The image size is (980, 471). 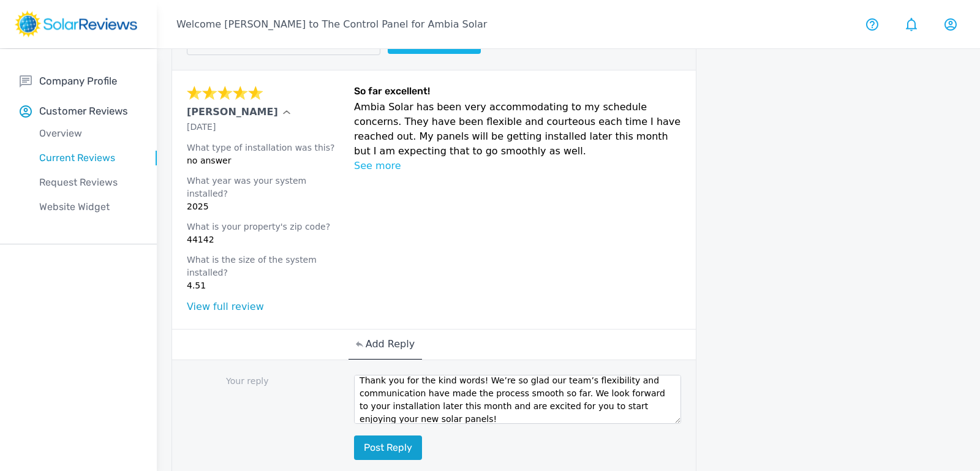 What do you see at coordinates (266, 148) in the screenshot?
I see `p: What type of installation was this?` at bounding box center [266, 148].